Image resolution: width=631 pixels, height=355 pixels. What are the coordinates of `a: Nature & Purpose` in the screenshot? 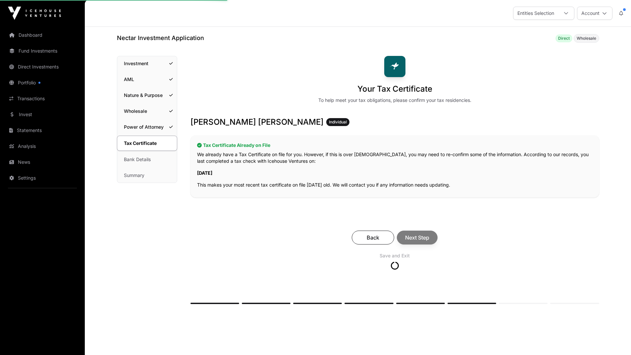 It's located at (147, 95).